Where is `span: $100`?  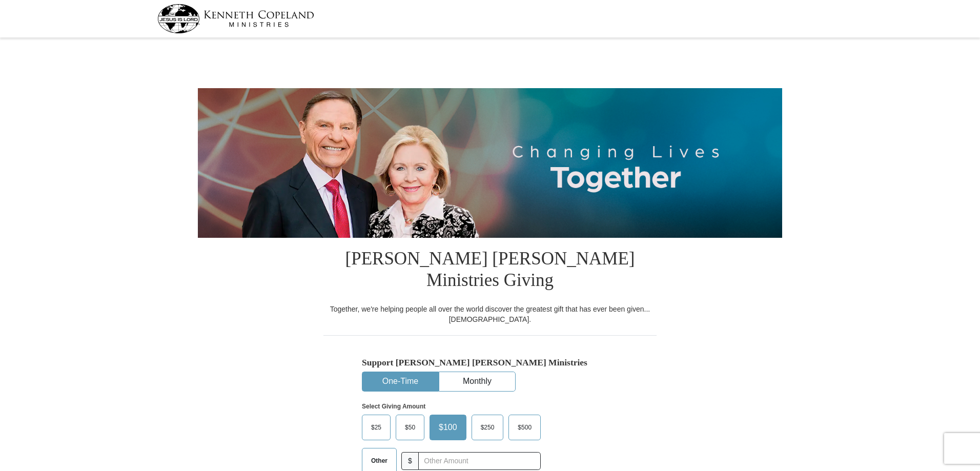 span: $100 is located at coordinates (448, 427).